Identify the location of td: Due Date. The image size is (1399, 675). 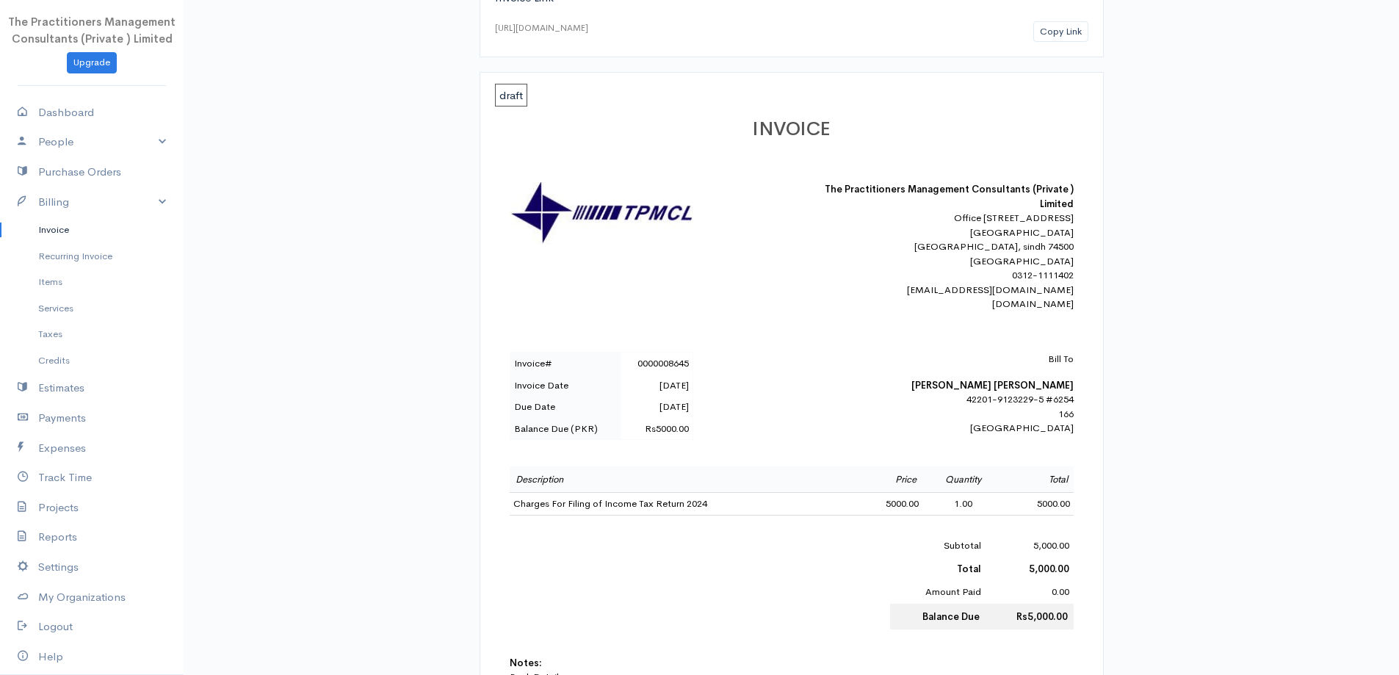
(565, 407).